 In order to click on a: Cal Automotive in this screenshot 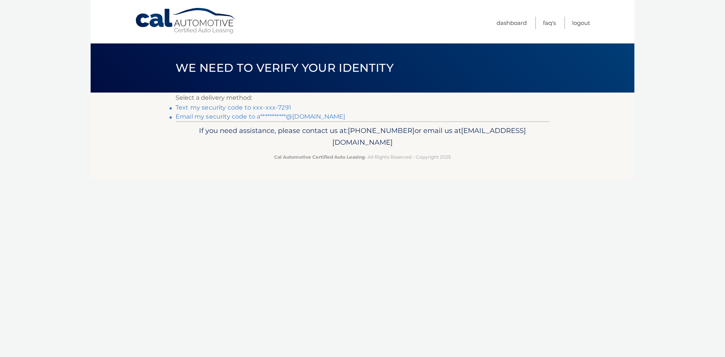, I will do `click(186, 21)`.